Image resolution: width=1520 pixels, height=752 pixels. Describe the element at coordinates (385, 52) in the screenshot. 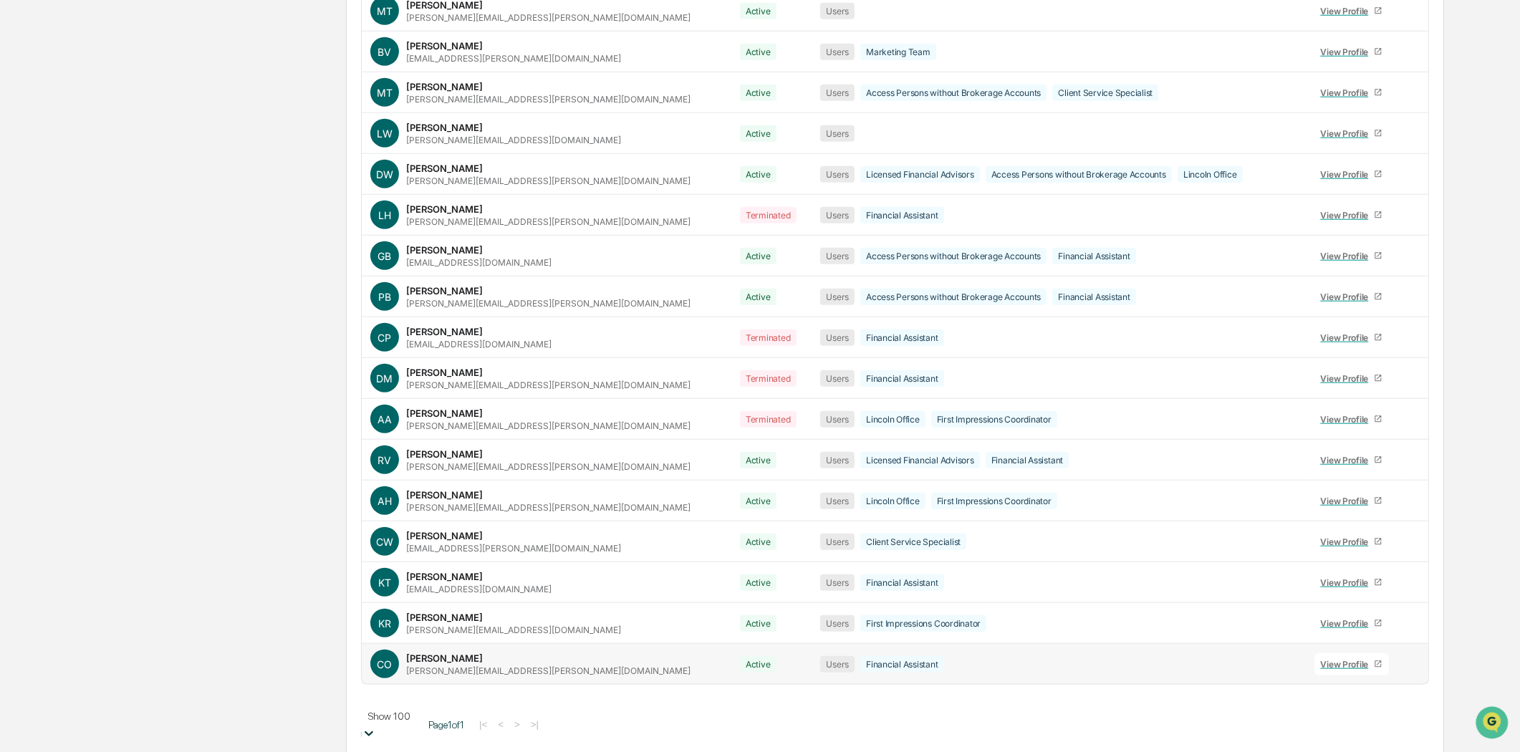

I see `span: BV` at that location.